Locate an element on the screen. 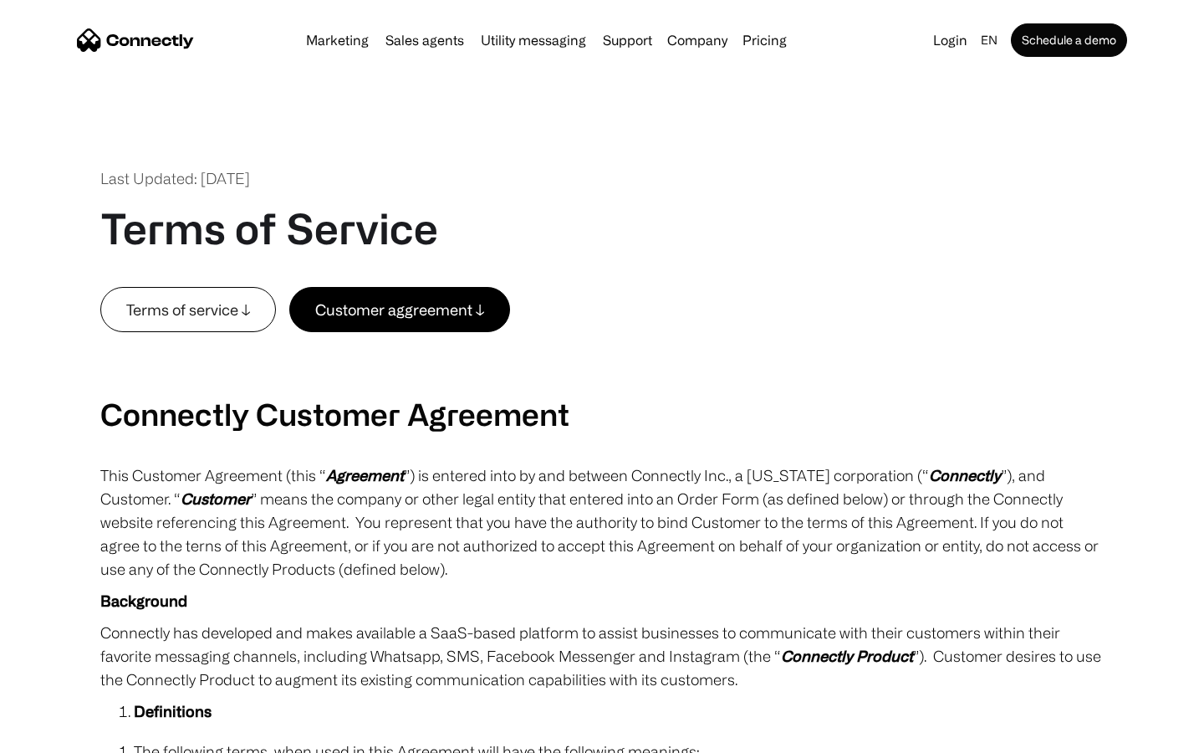 The width and height of the screenshot is (1204, 753). em: Connectly Product is located at coordinates (847, 656).